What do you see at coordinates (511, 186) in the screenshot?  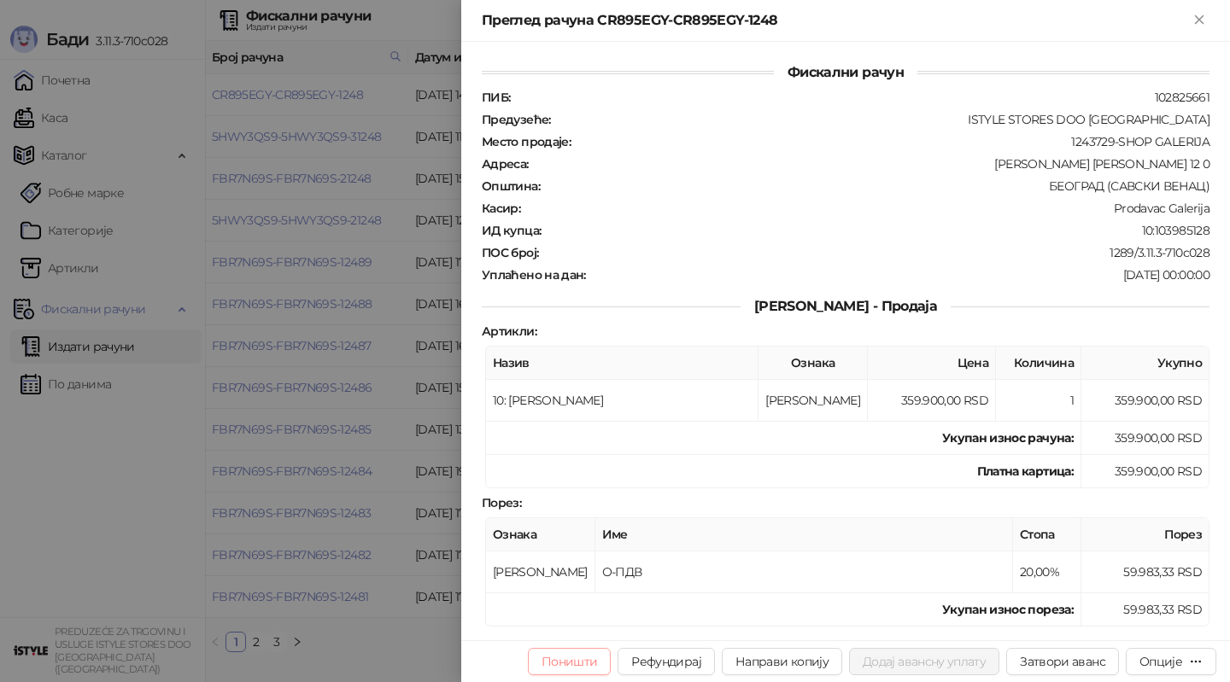 I see `strong: Општина :` at bounding box center [511, 186].